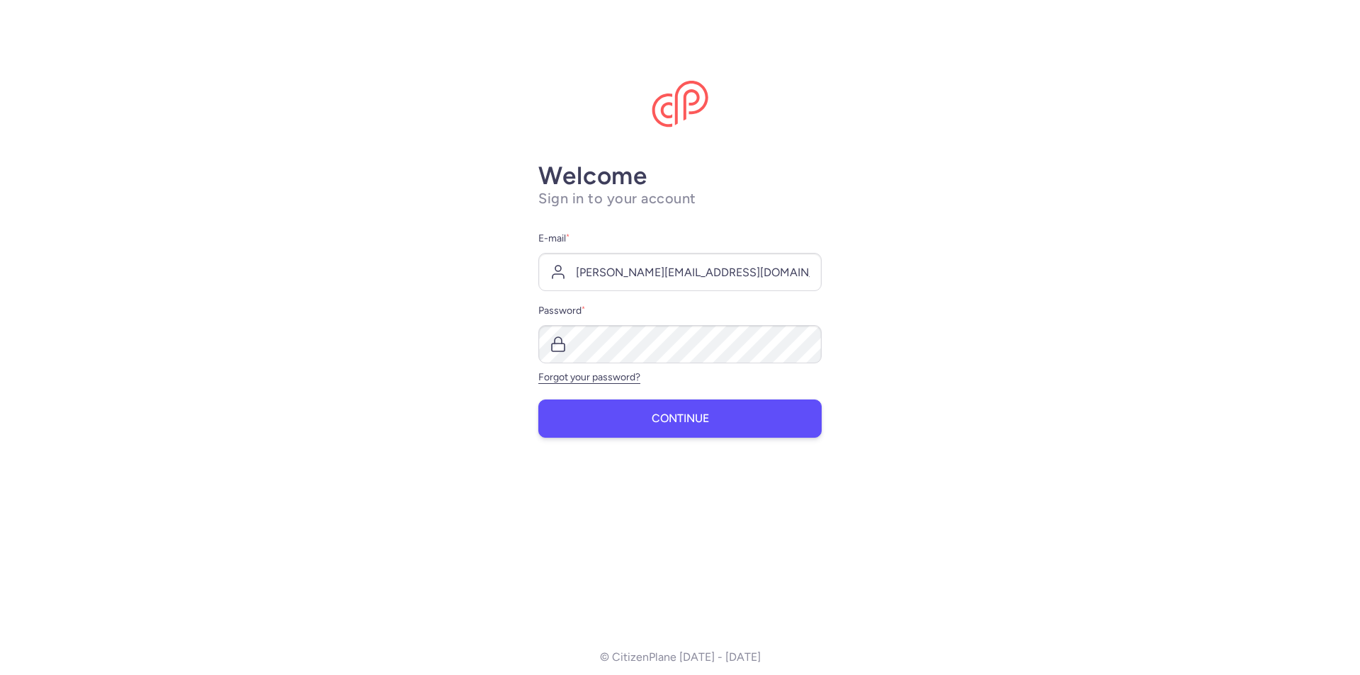  What do you see at coordinates (593, 176) in the screenshot?
I see `strong: Welcome` at bounding box center [593, 176].